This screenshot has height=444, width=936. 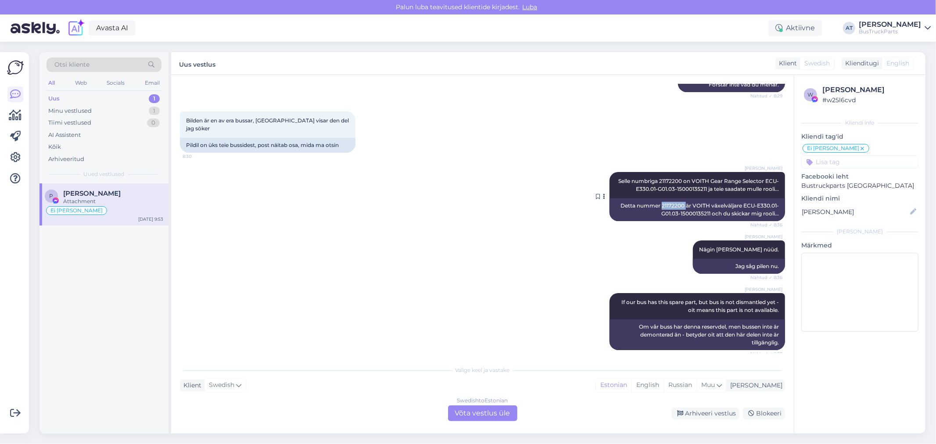 I want to click on span: Nähtud ✓ 8:29, so click(x=765, y=96).